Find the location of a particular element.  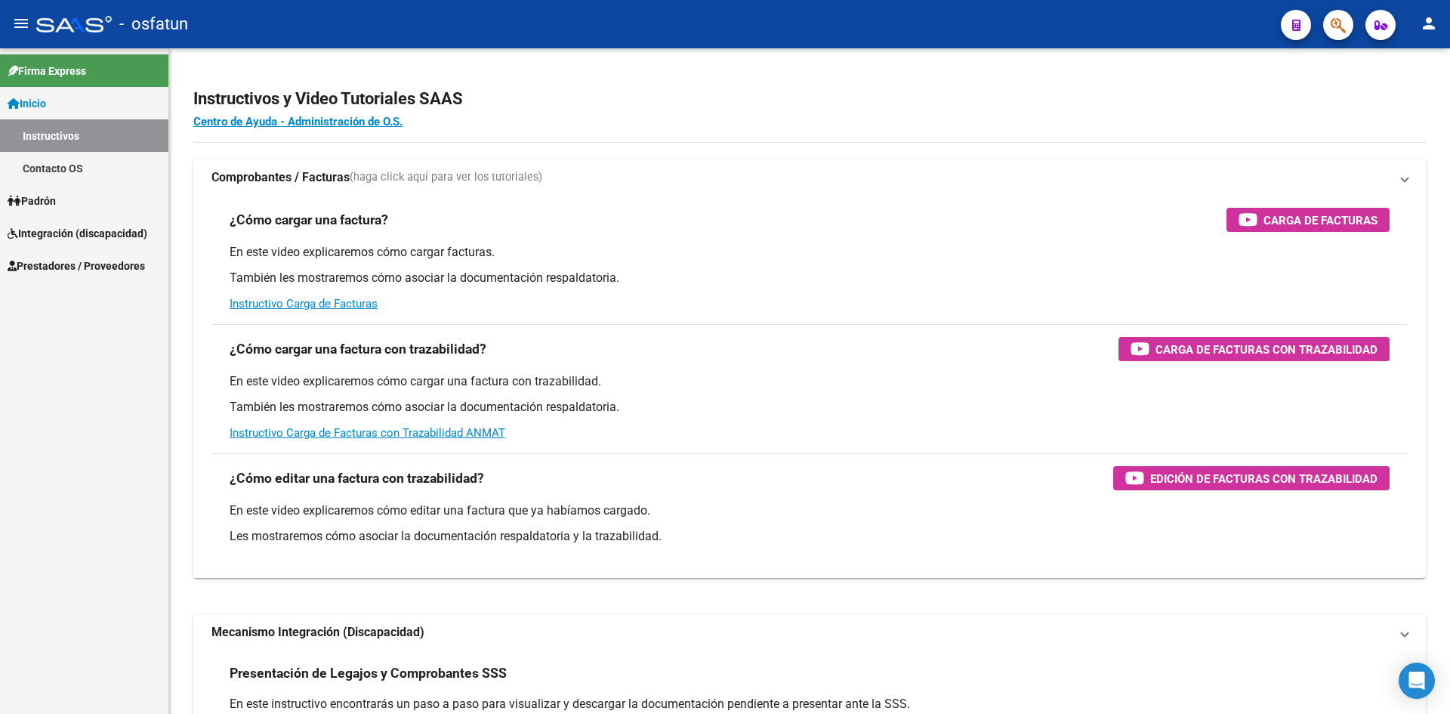

span: Edición de Facturas con Trazabilidad is located at coordinates (1263, 478).